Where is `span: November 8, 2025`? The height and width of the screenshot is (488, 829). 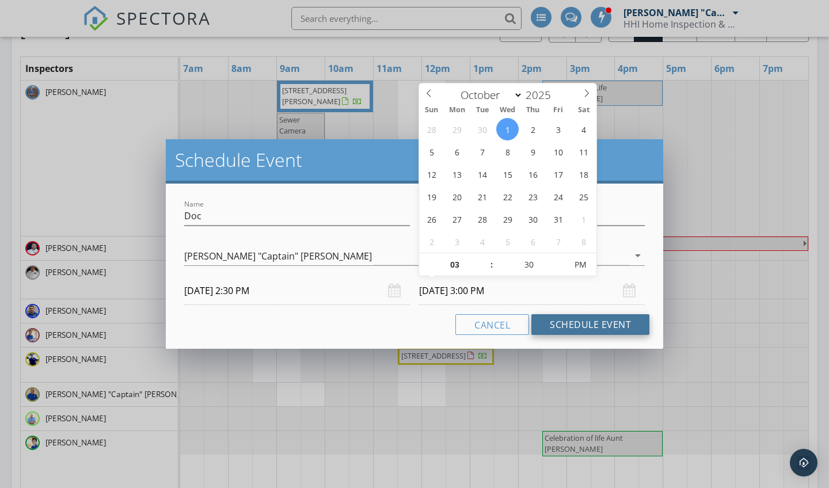
span: November 8, 2025 is located at coordinates (583, 241).